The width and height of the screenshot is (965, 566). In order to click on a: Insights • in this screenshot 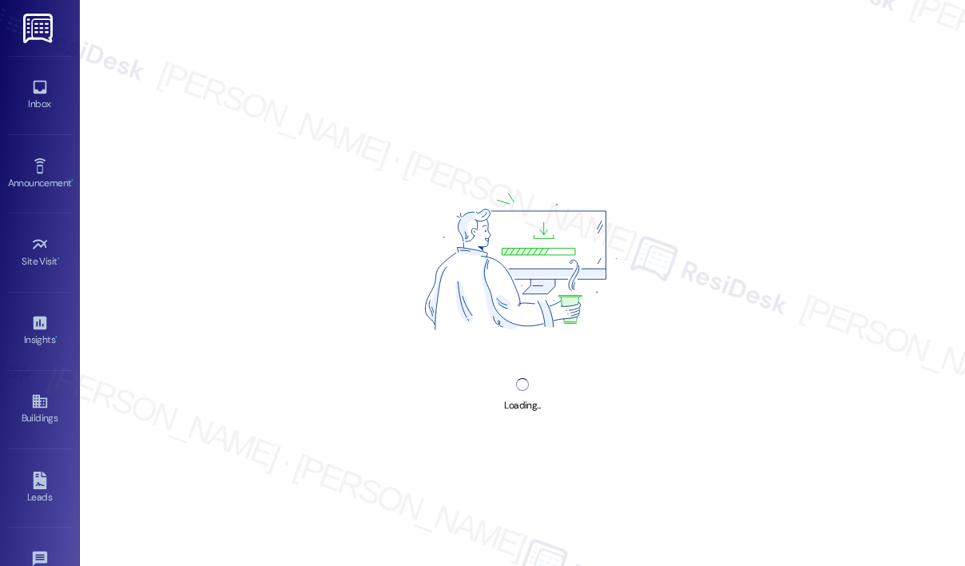, I will do `click(40, 331)`.